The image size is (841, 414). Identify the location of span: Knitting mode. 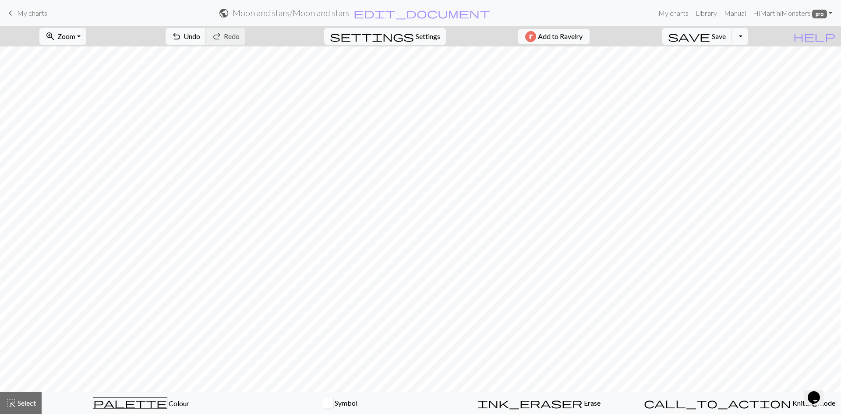
(813, 402).